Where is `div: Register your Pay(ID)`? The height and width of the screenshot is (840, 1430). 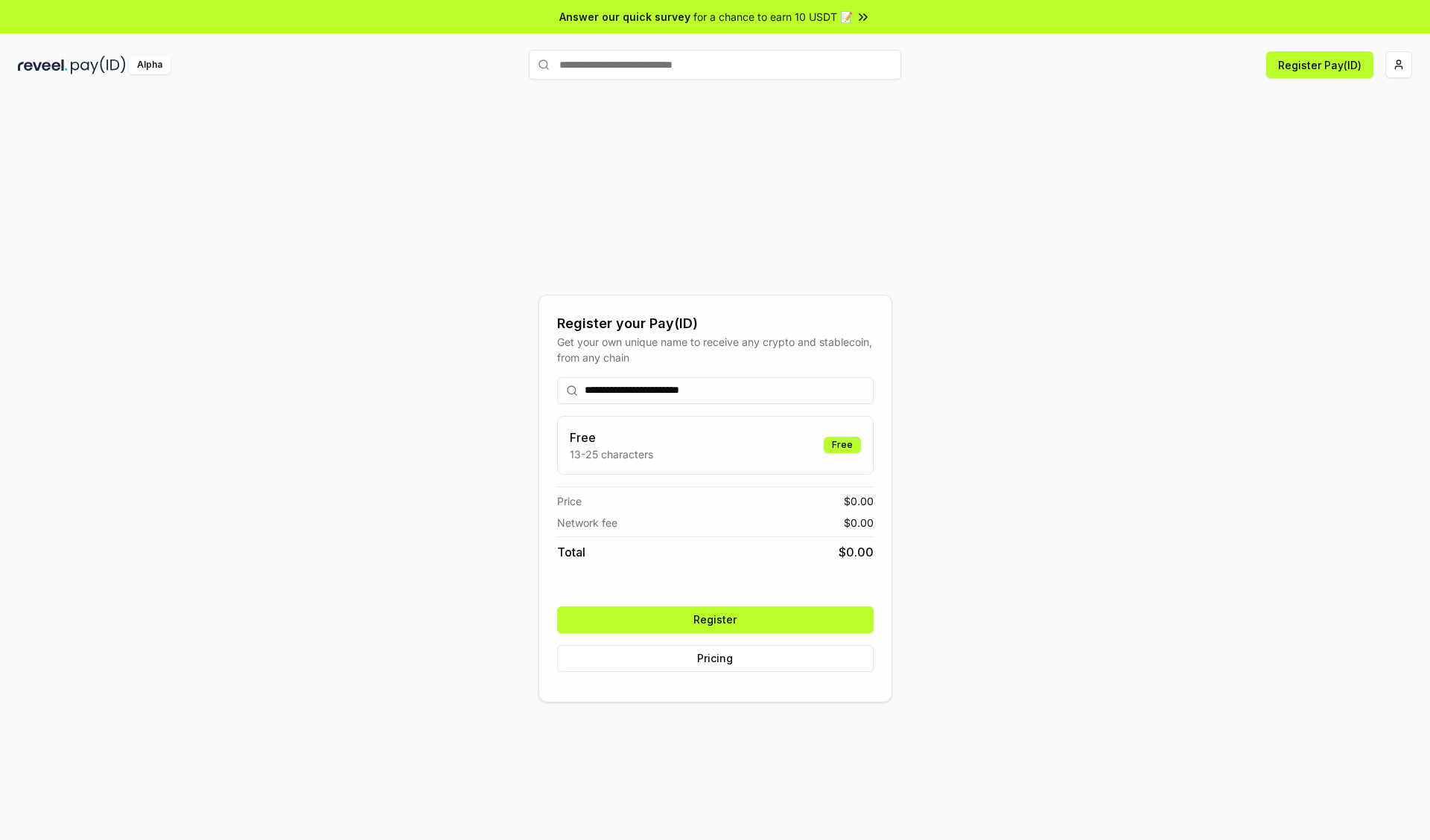
div: Register your Pay(ID) is located at coordinates (715, 323).